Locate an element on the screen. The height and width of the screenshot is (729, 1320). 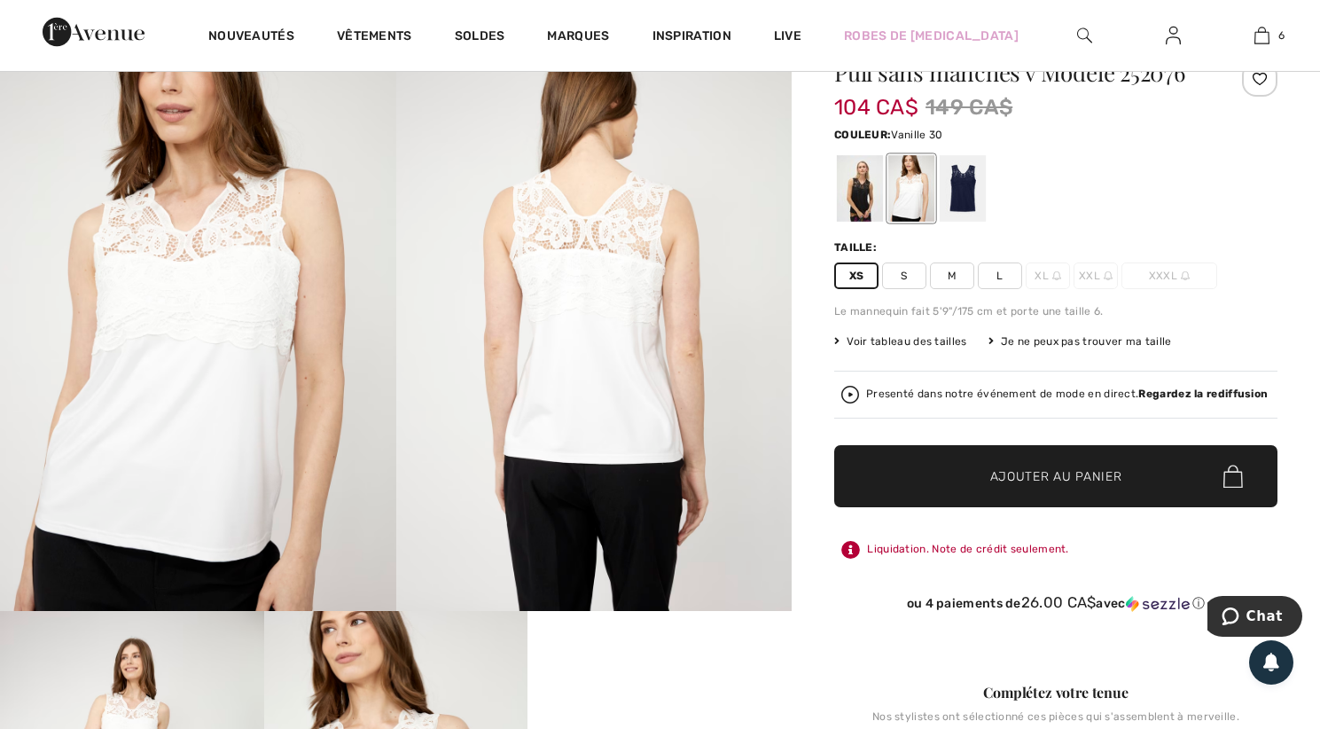
img: Sezzle is located at coordinates (1157, 604).